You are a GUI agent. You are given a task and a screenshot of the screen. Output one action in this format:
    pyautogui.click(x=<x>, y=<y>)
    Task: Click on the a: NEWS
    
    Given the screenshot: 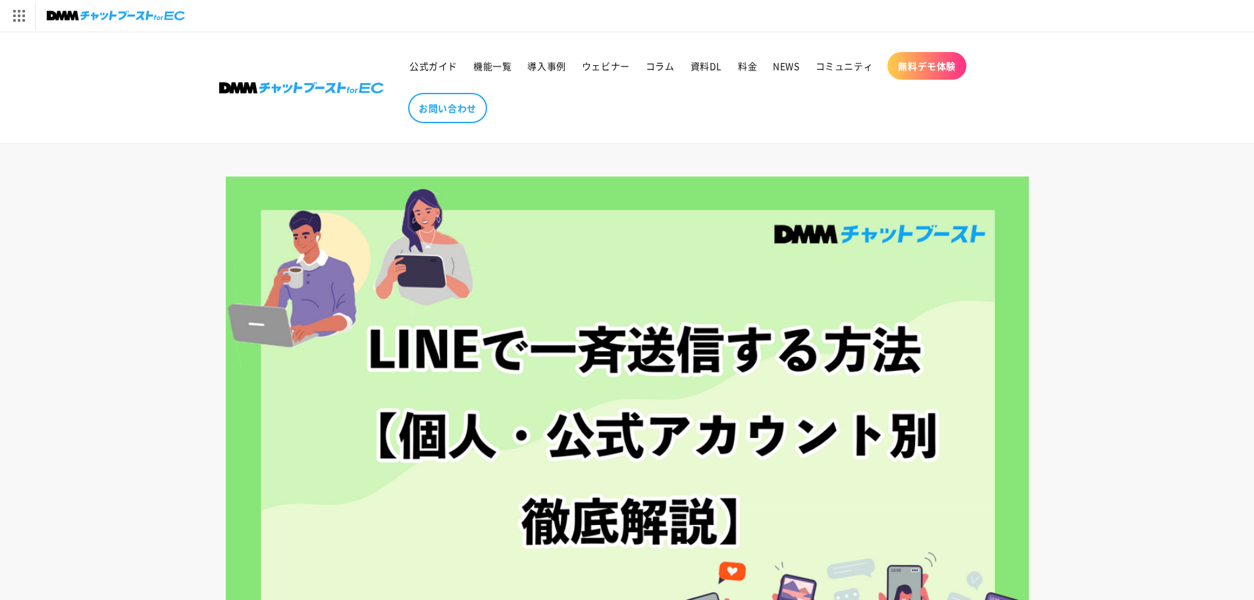 What is the action you would take?
    pyautogui.click(x=786, y=66)
    